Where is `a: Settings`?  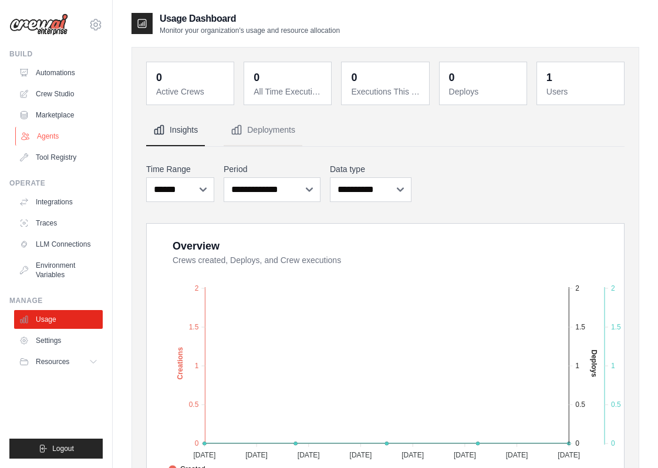
a: Settings is located at coordinates (58, 340).